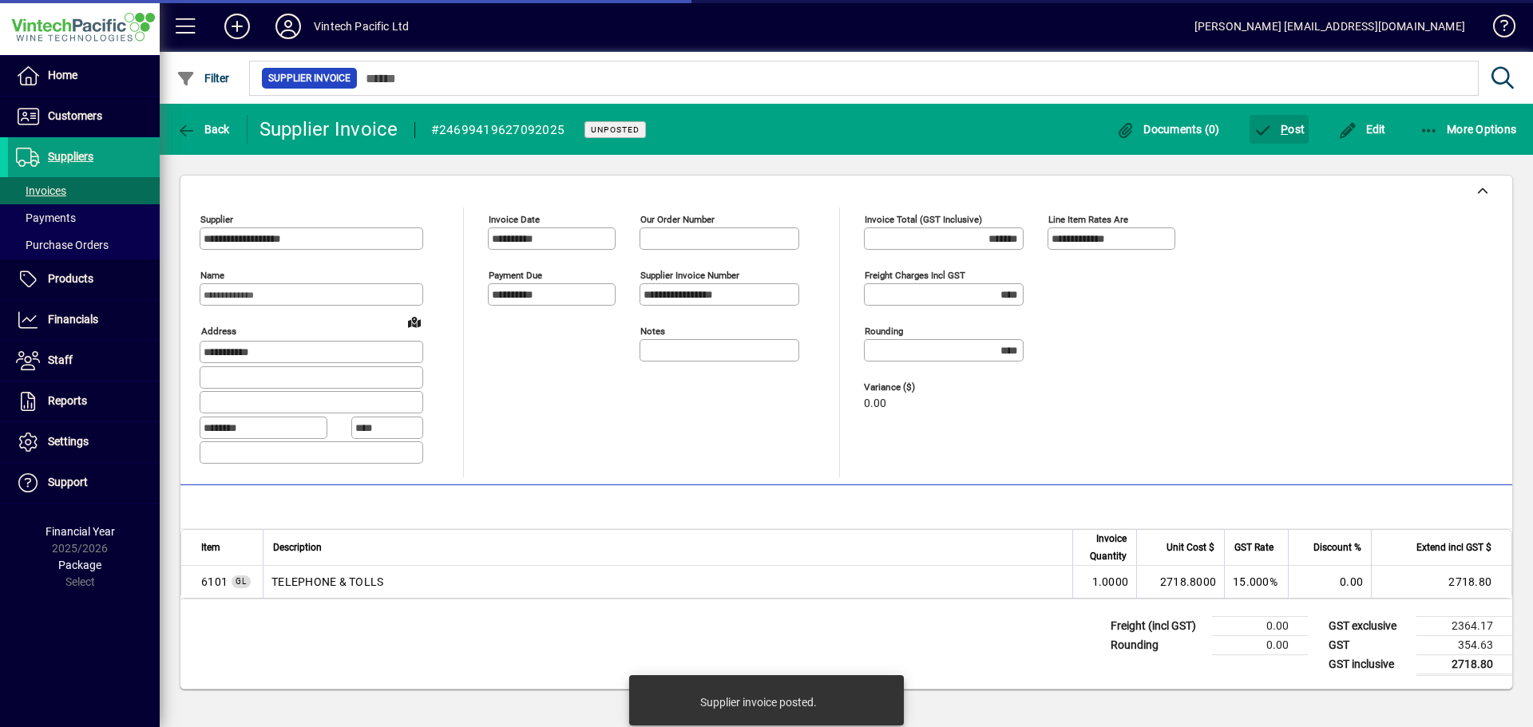  What do you see at coordinates (875, 404) in the screenshot?
I see `span: 0.00` at bounding box center [875, 404].